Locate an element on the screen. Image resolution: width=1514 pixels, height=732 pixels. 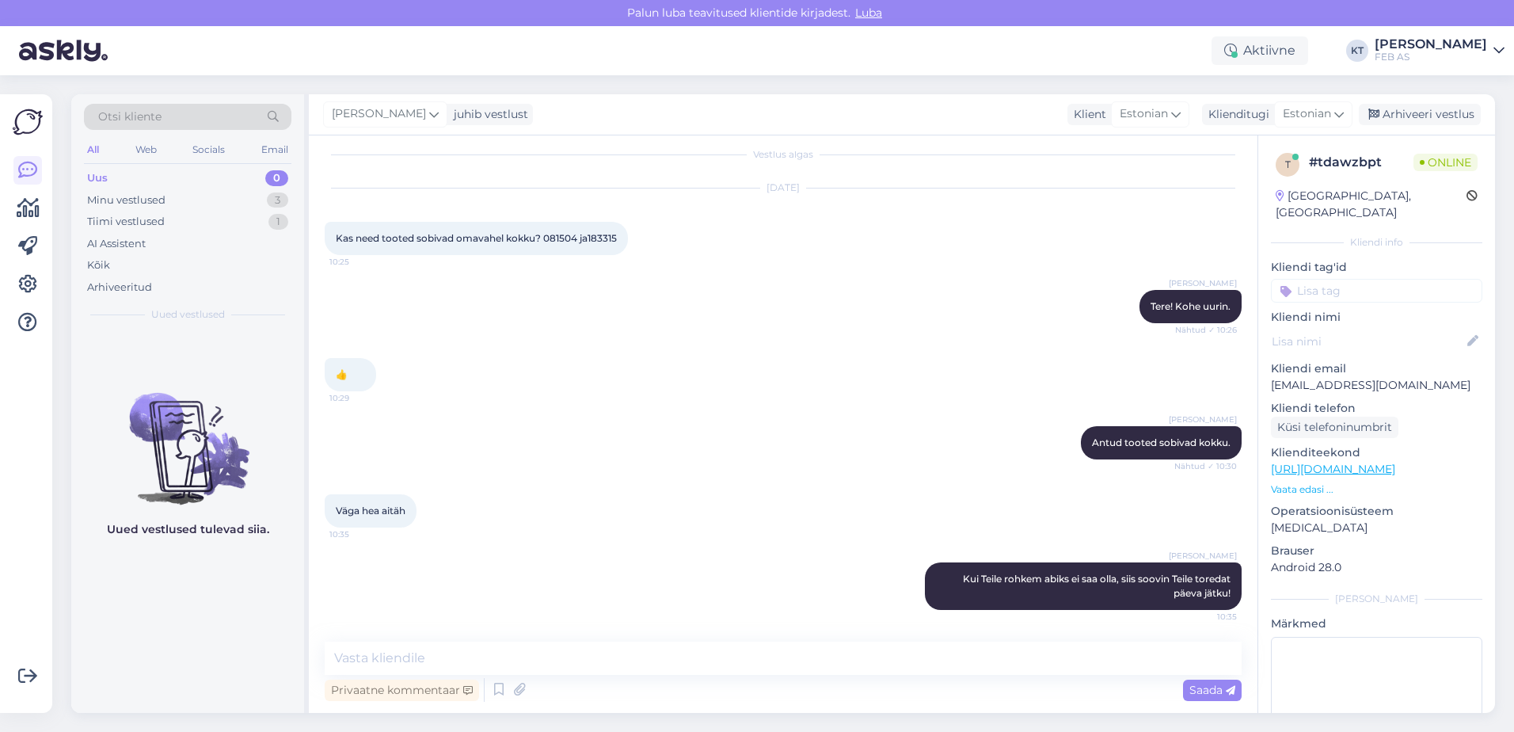
div: Vestlus algas is located at coordinates (783, 154).